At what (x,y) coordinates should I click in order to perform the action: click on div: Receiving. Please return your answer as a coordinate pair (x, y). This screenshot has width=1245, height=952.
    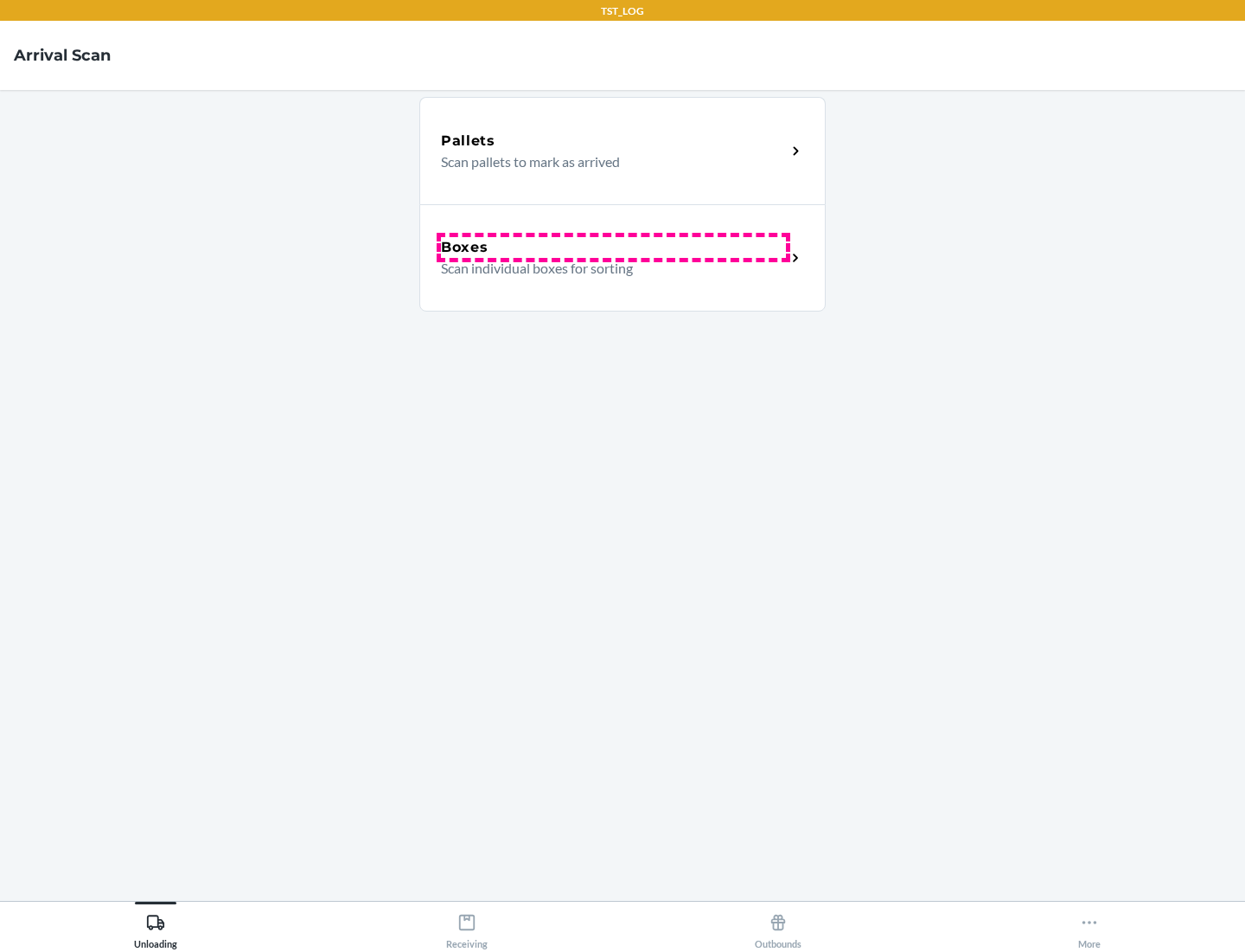
    Looking at the image, I should click on (467, 928).